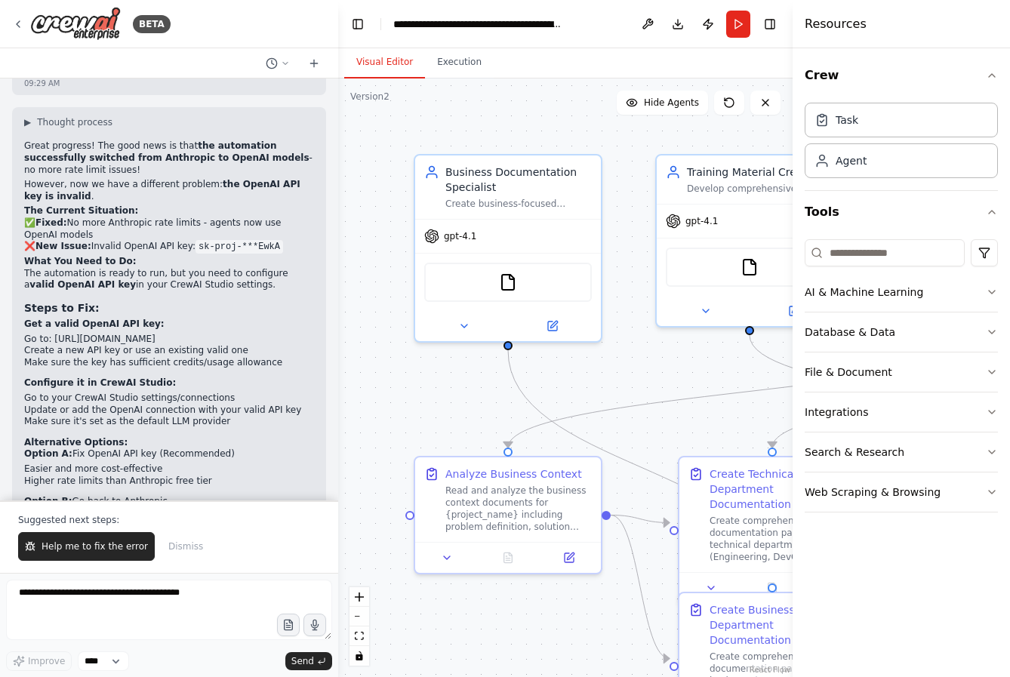 This screenshot has height=677, width=1010. Describe the element at coordinates (39, 661) in the screenshot. I see `button: Improve` at that location.